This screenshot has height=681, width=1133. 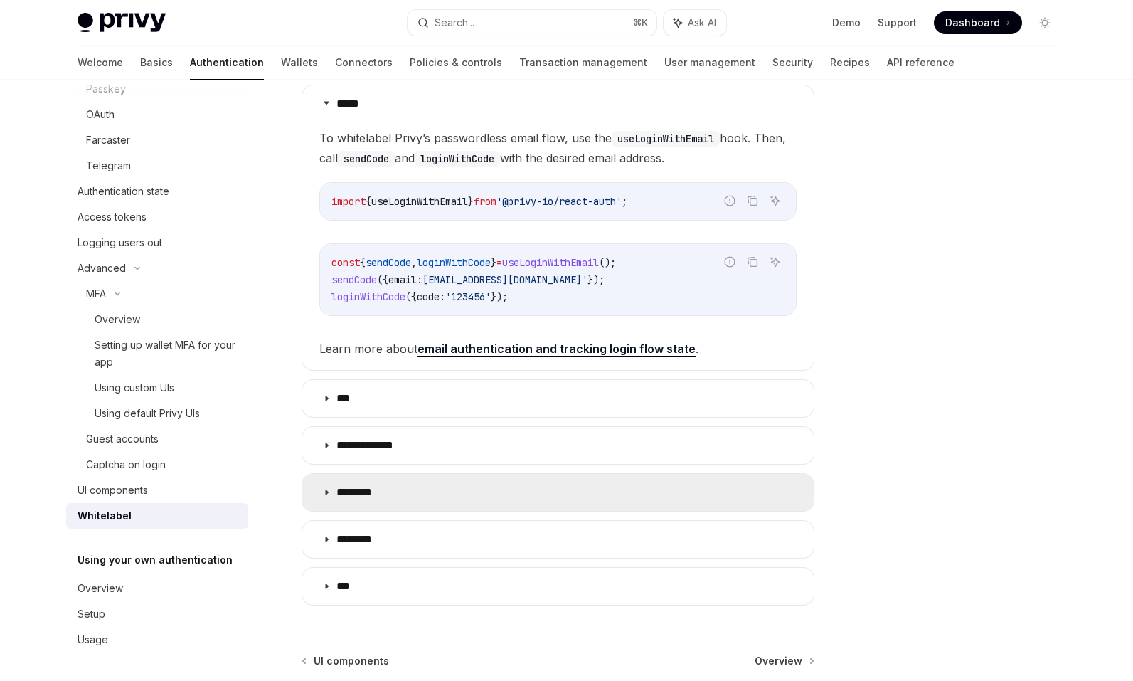 What do you see at coordinates (157, 413) in the screenshot?
I see `a: Using default Privy UIs` at bounding box center [157, 413].